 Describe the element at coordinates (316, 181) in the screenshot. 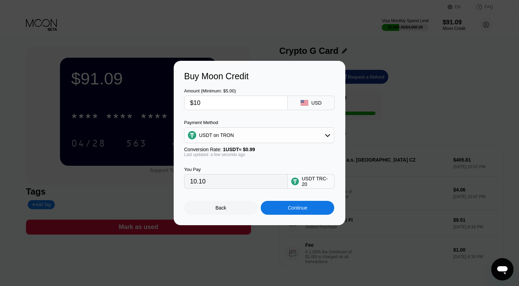

I see `div: USDT TRC-20` at that location.